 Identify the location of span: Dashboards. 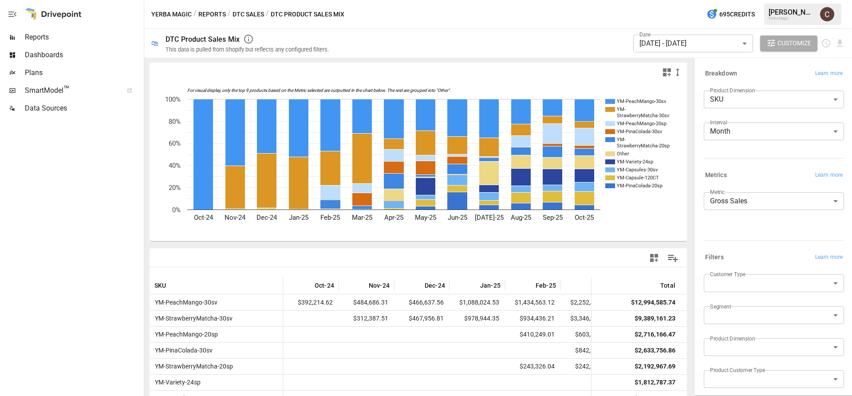
(83, 55).